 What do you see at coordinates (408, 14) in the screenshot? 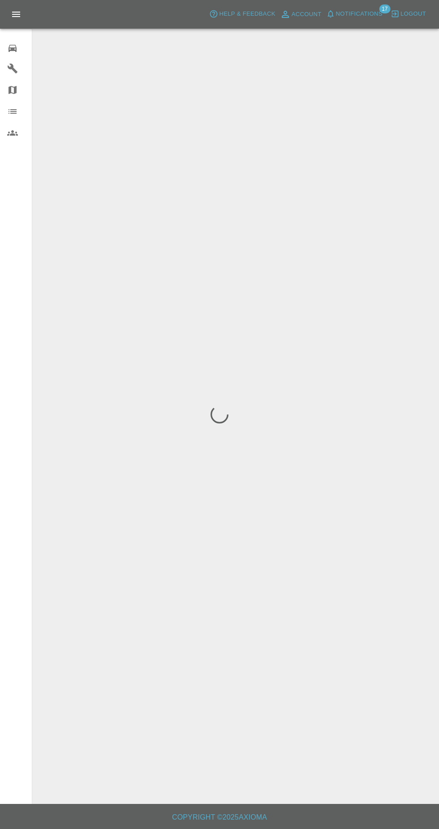
I see `button: Logout` at bounding box center [408, 14].